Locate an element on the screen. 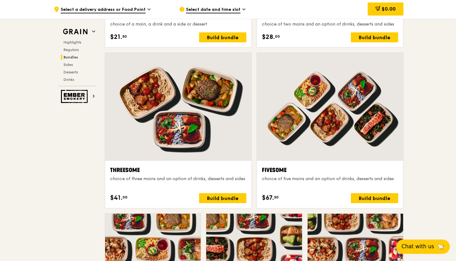  span: Drinks is located at coordinates (69, 80).